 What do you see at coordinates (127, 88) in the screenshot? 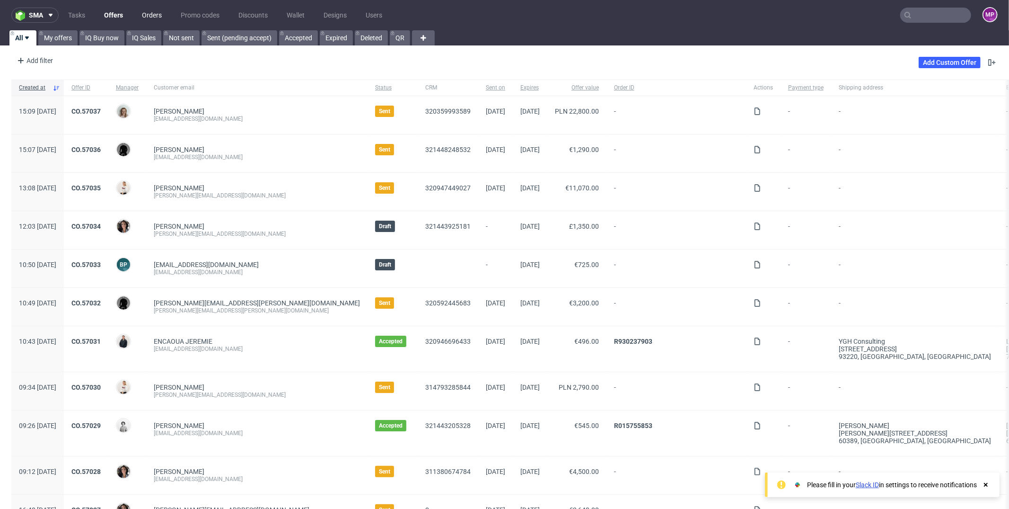
I see `span: Manager` at bounding box center [127, 88].